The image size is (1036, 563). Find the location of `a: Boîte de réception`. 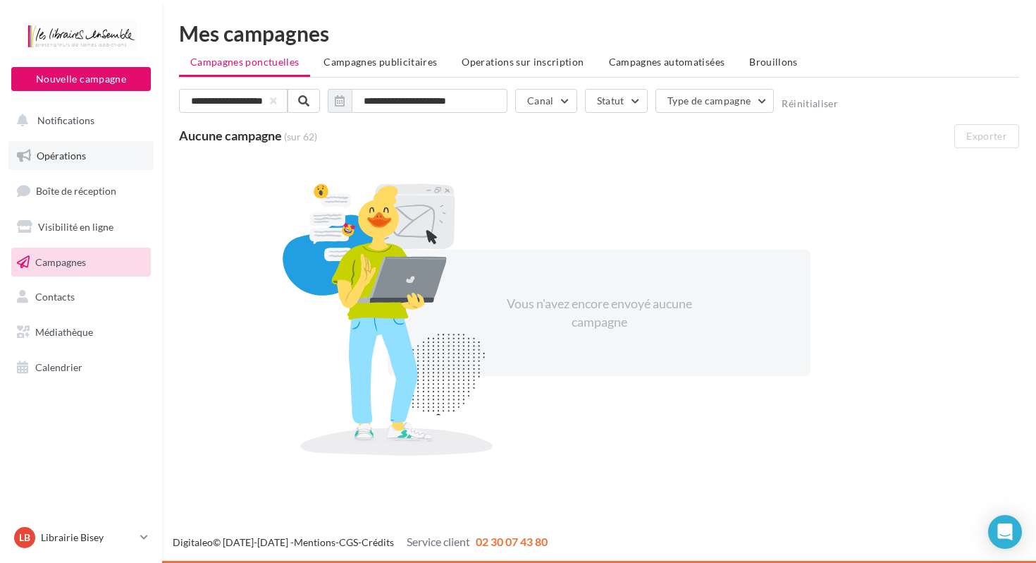

a: Boîte de réception is located at coordinates (81, 190).